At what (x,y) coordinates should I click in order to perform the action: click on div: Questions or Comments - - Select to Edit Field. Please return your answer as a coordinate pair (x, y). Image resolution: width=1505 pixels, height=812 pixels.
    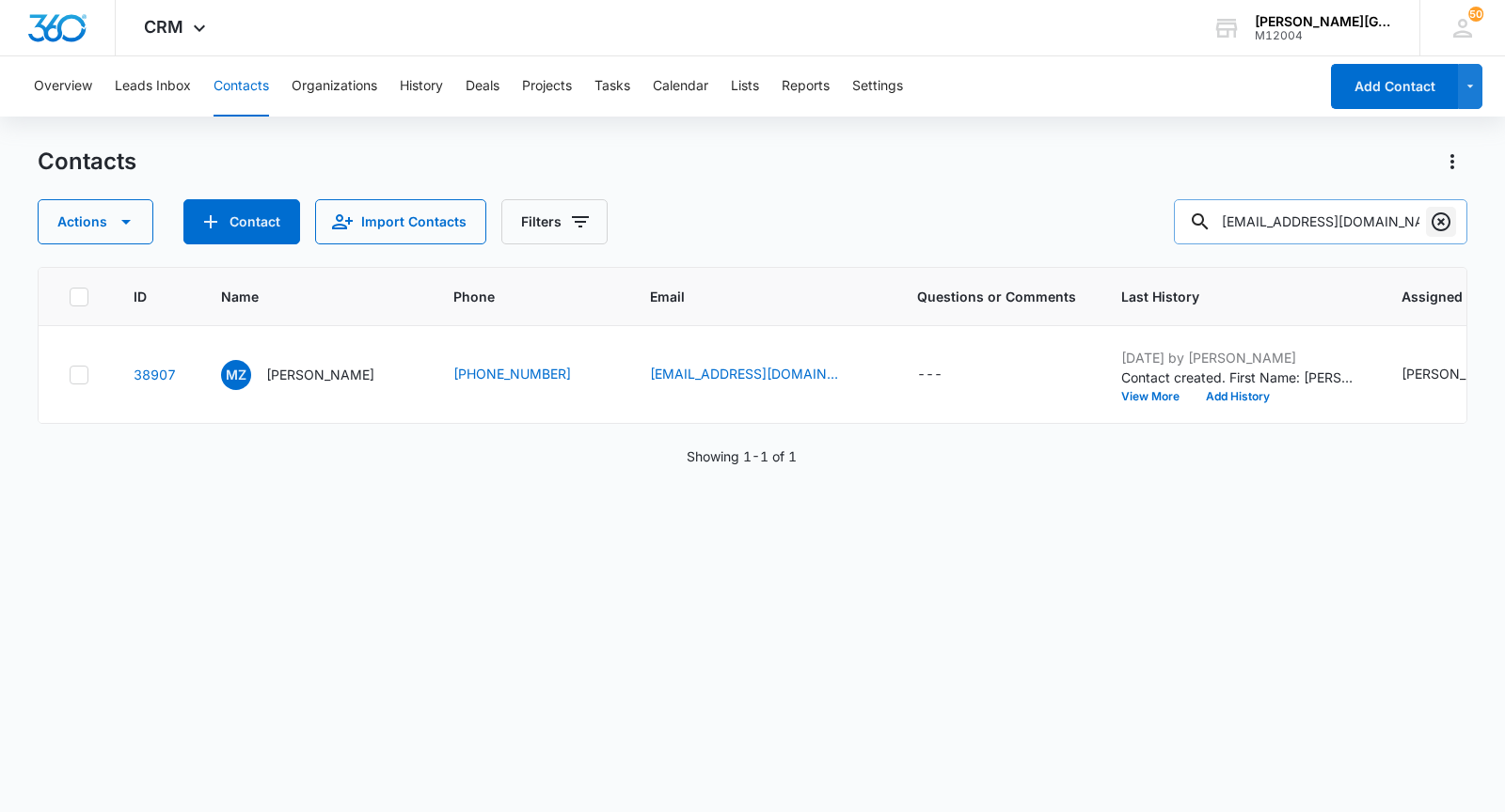
    Looking at the image, I should click on (946, 375).